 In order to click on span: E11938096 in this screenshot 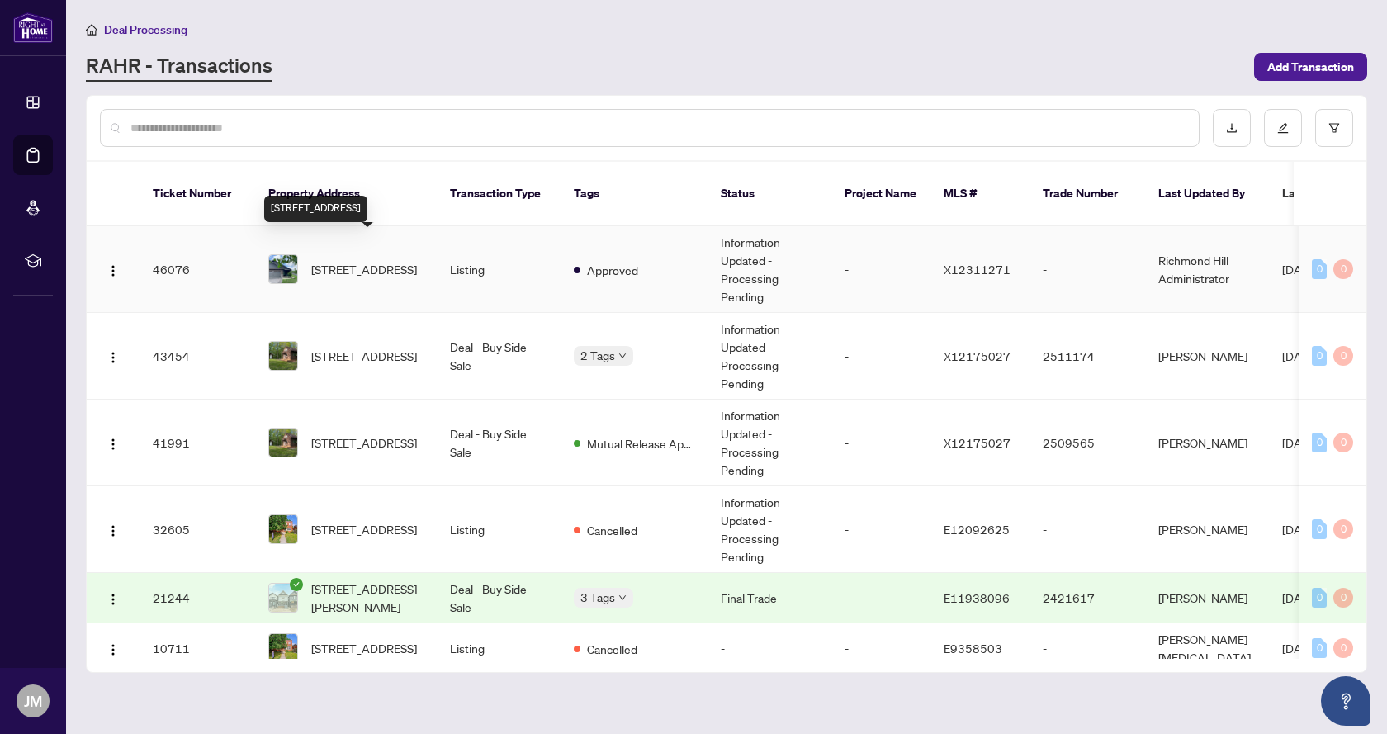, I will do `click(977, 598)`.